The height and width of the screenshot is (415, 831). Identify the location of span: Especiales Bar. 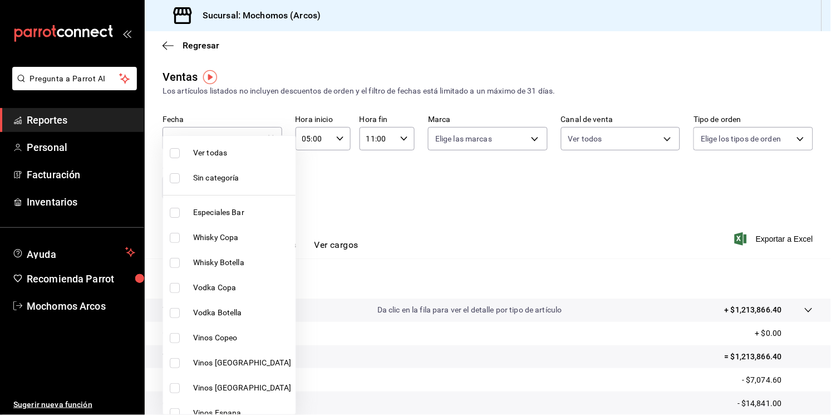
(242, 212).